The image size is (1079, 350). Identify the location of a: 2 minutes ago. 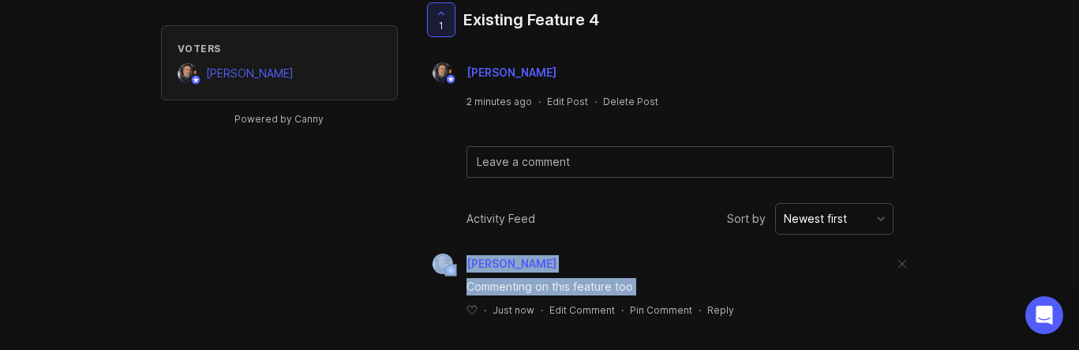
(499, 101).